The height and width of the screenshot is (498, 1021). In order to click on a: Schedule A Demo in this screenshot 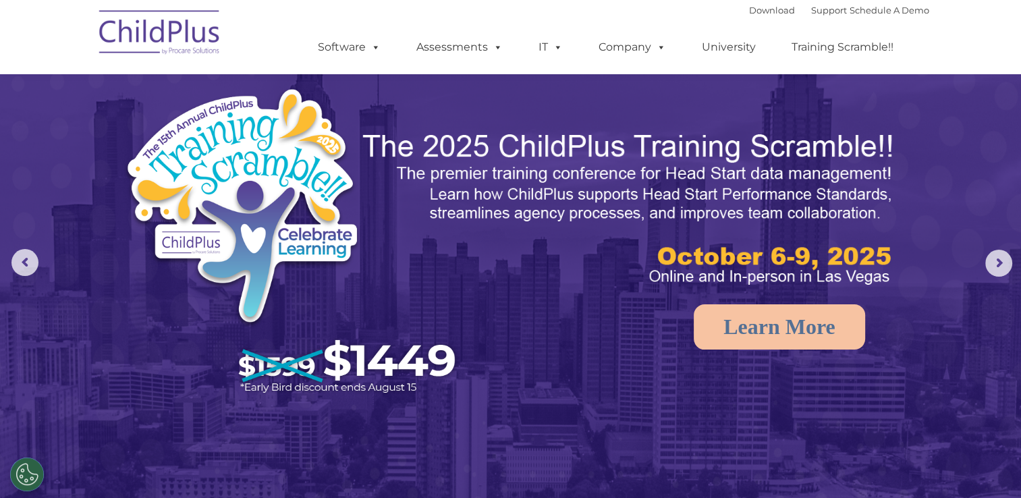, I will do `click(889, 10)`.